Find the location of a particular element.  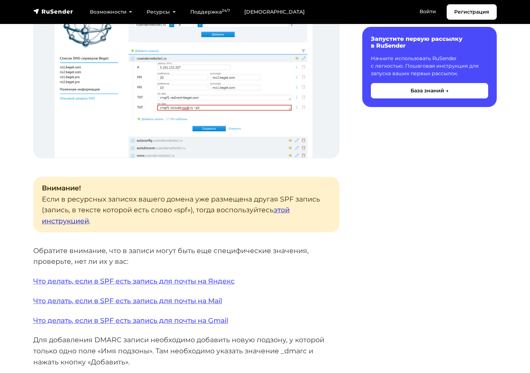

p: Для добавления DMARC записи необходимо добавить новую подзону, у которой только одно поле «Имя по... is located at coordinates (186, 351).